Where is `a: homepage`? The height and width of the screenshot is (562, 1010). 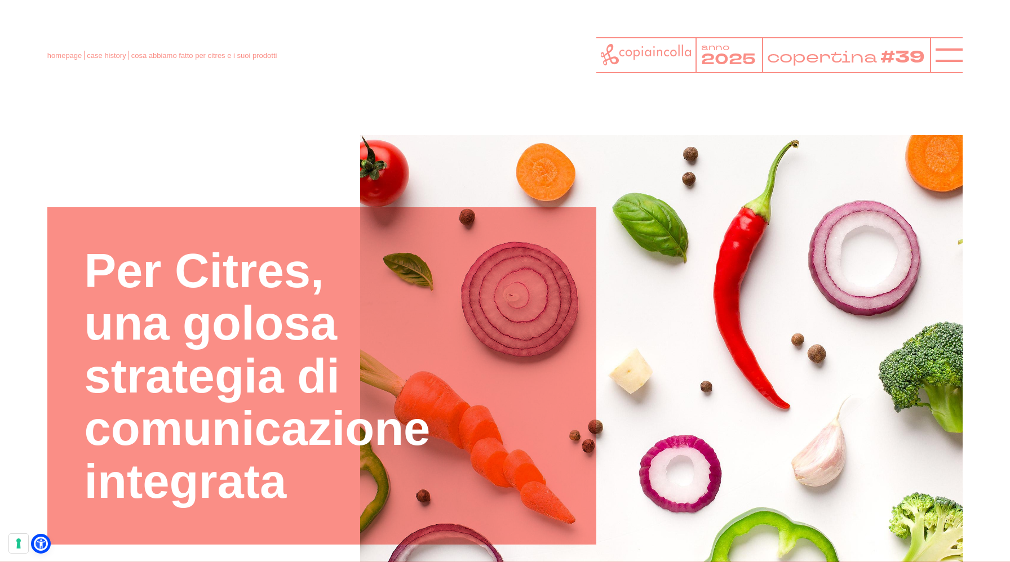 a: homepage is located at coordinates (64, 55).